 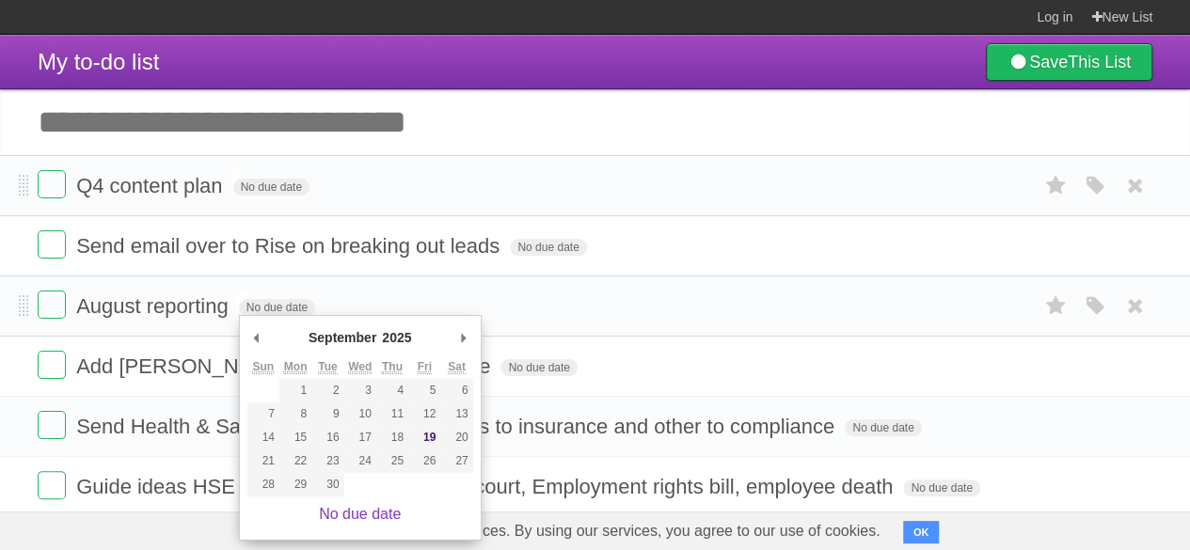 I want to click on button: 30, so click(x=327, y=485).